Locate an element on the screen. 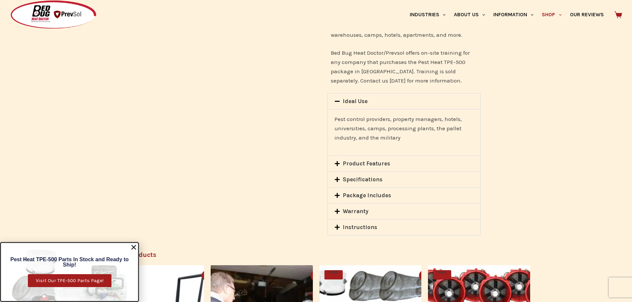 The width and height of the screenshot is (632, 302). div: Product Features is located at coordinates (404, 164).